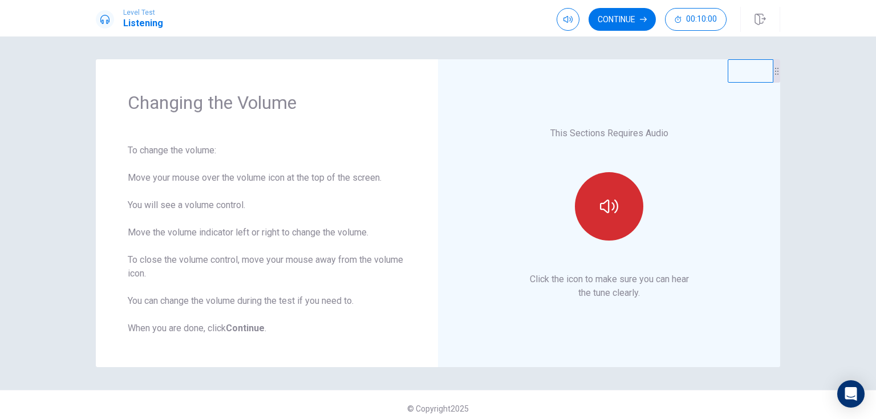  Describe the element at coordinates (702, 19) in the screenshot. I see `span: 00:10:00` at that location.